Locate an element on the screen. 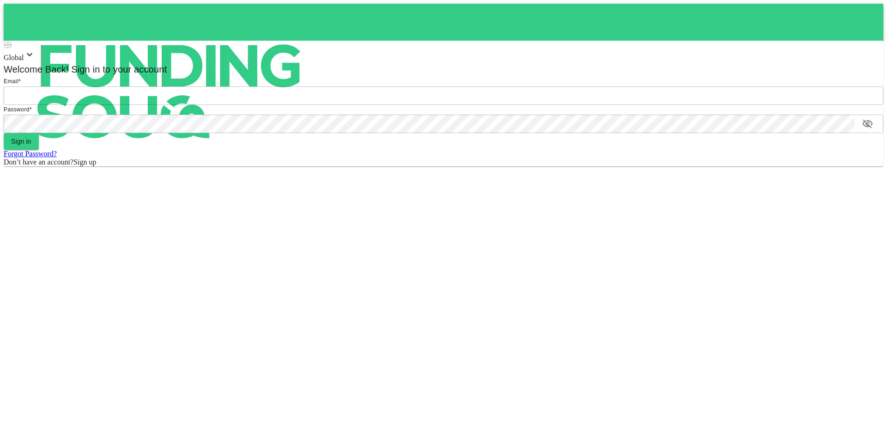  a: logo is located at coordinates (444, 22).